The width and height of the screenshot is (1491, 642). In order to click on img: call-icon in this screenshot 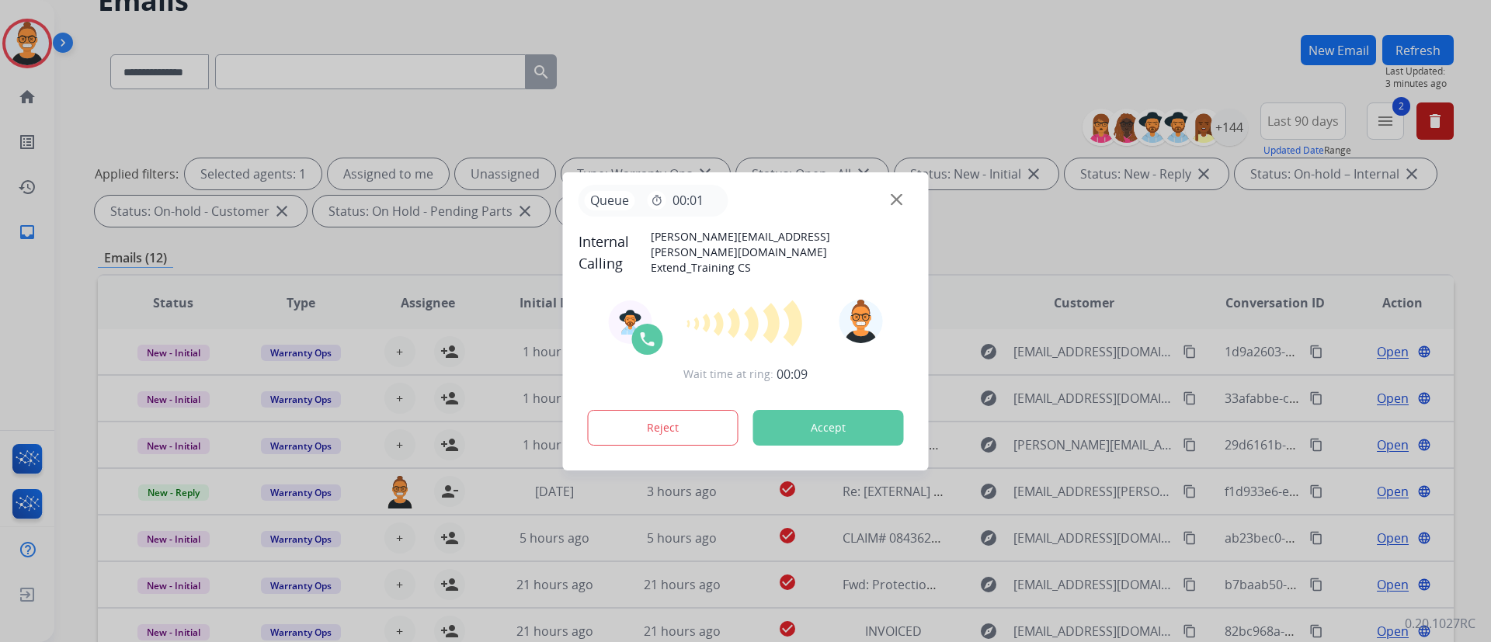, I will do `click(648, 339)`.